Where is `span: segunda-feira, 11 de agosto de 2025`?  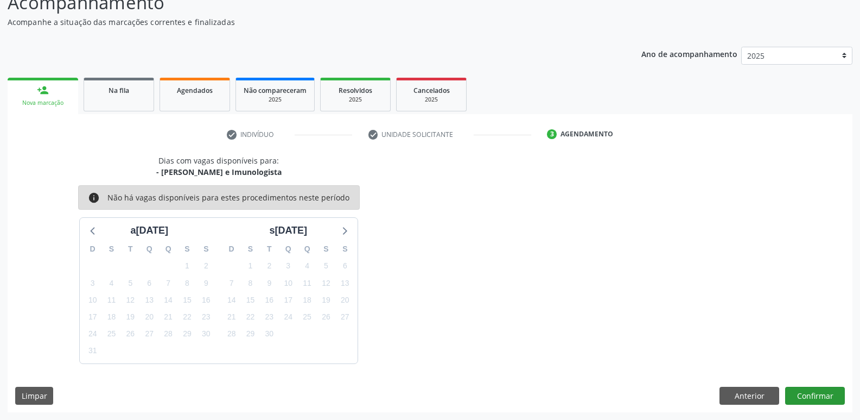 span: segunda-feira, 11 de agosto de 2025 is located at coordinates (112, 300).